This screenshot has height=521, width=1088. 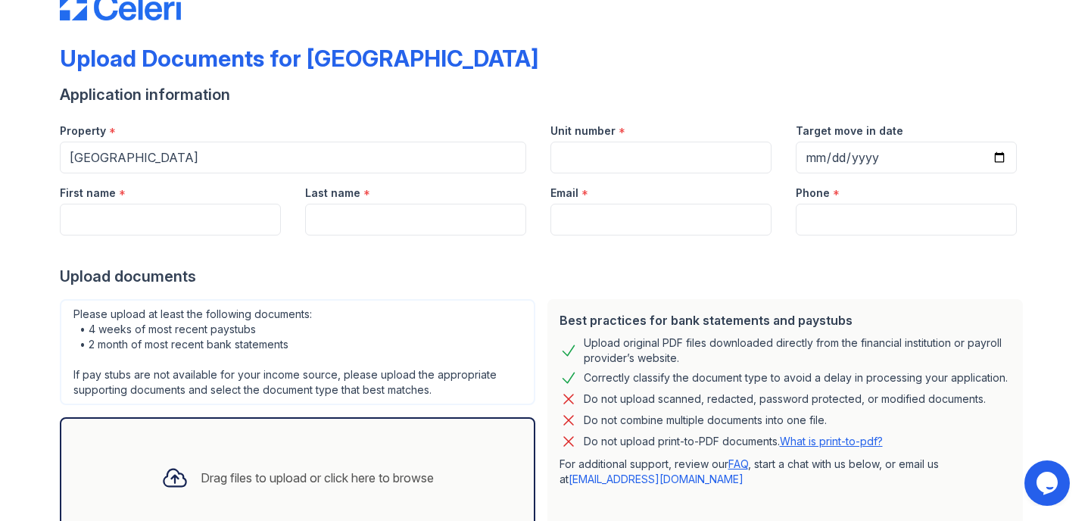 What do you see at coordinates (812, 193) in the screenshot?
I see `label: Phone` at bounding box center [812, 193].